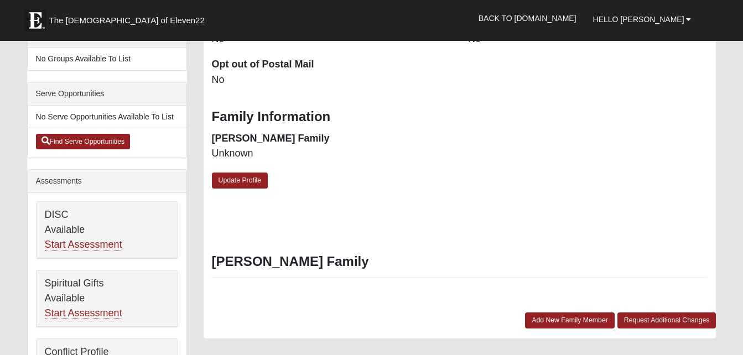 The width and height of the screenshot is (743, 355). I want to click on a: Add New Family Member, so click(570, 320).